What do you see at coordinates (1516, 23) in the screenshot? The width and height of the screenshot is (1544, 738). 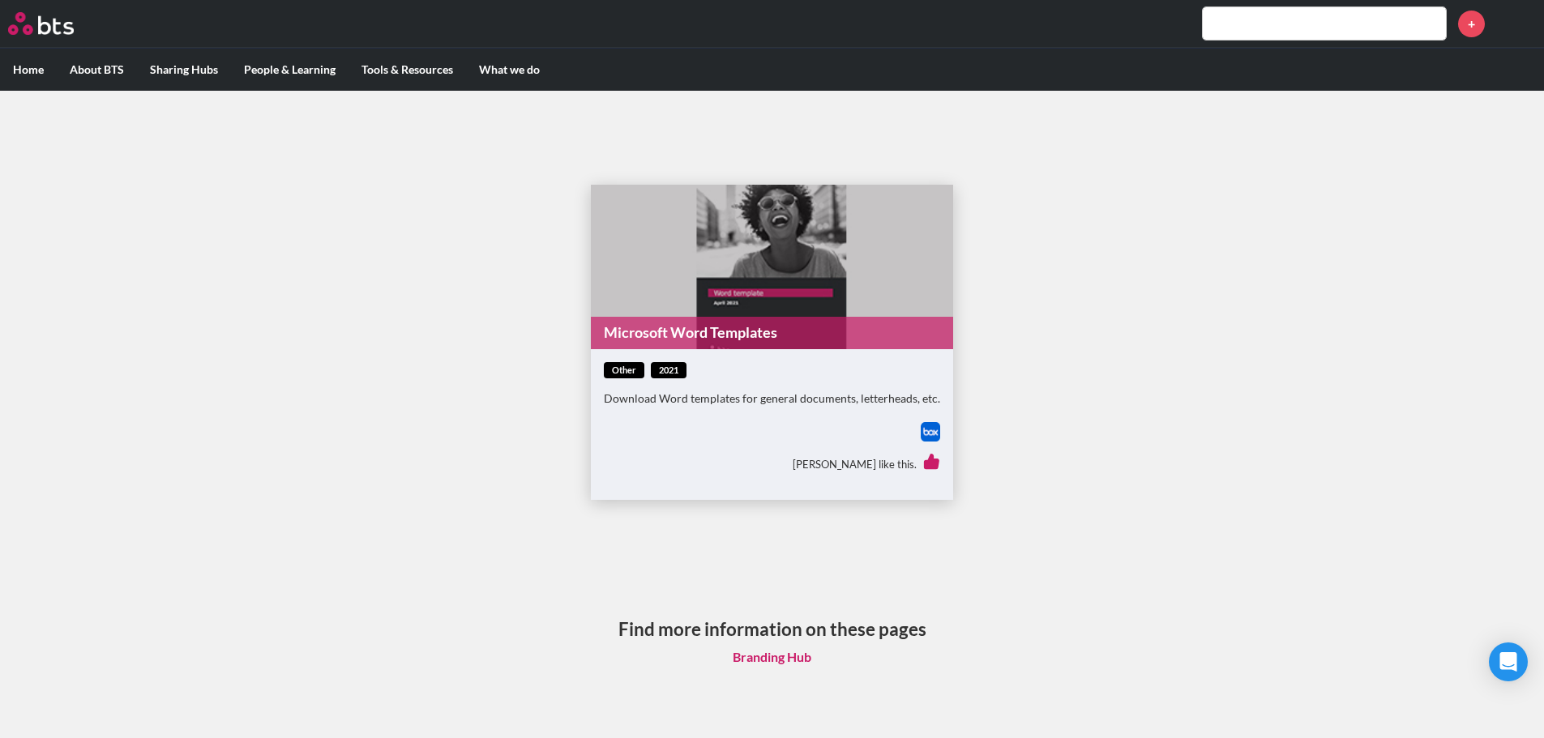 I see `img: Mathias Werner` at bounding box center [1516, 23].